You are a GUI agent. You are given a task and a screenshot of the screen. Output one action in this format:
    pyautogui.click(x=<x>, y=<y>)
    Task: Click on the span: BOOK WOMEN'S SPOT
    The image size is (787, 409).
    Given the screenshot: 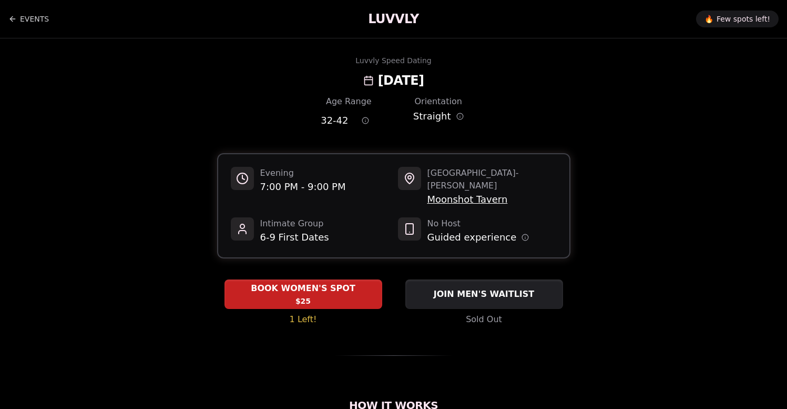 What is the action you would take?
    pyautogui.click(x=303, y=288)
    